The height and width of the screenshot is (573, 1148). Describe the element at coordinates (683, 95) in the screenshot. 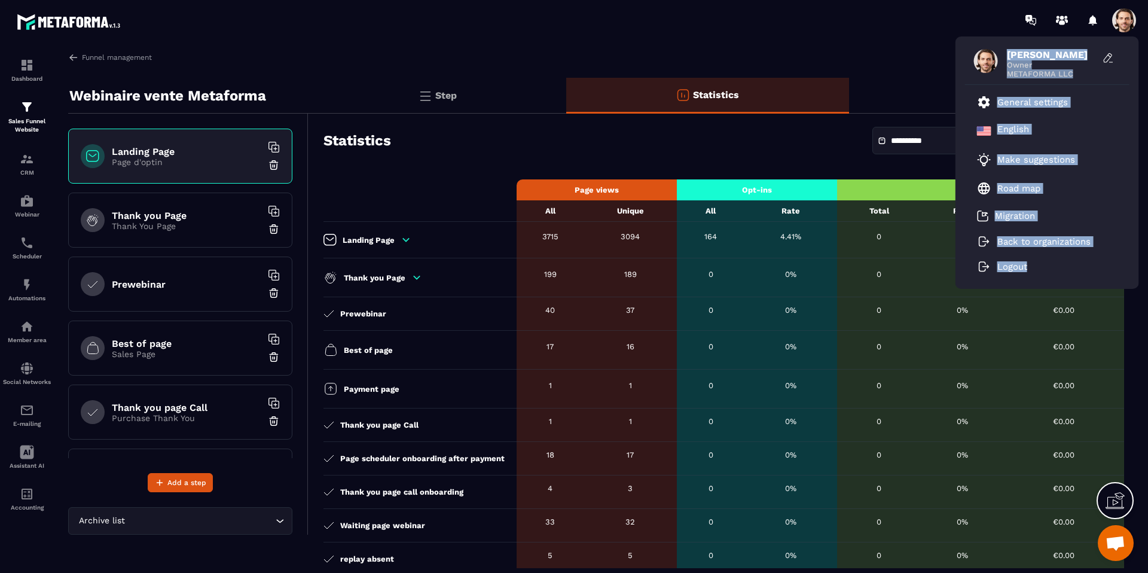

I see `img: stats-o.f719a939.svg` at that location.